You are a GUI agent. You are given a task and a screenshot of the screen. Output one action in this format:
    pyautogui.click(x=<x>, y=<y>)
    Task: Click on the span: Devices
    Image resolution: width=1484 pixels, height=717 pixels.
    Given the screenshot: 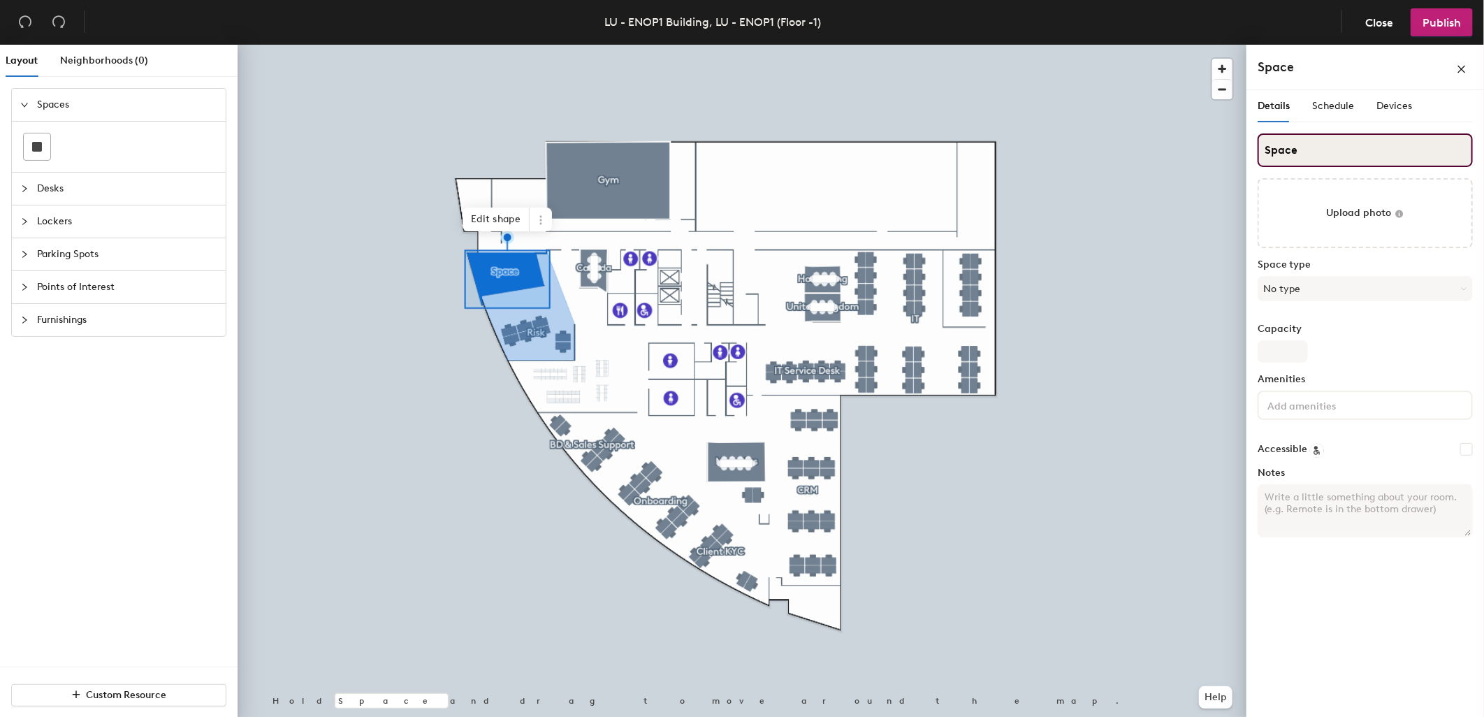 What is the action you would take?
    pyautogui.click(x=1394, y=106)
    